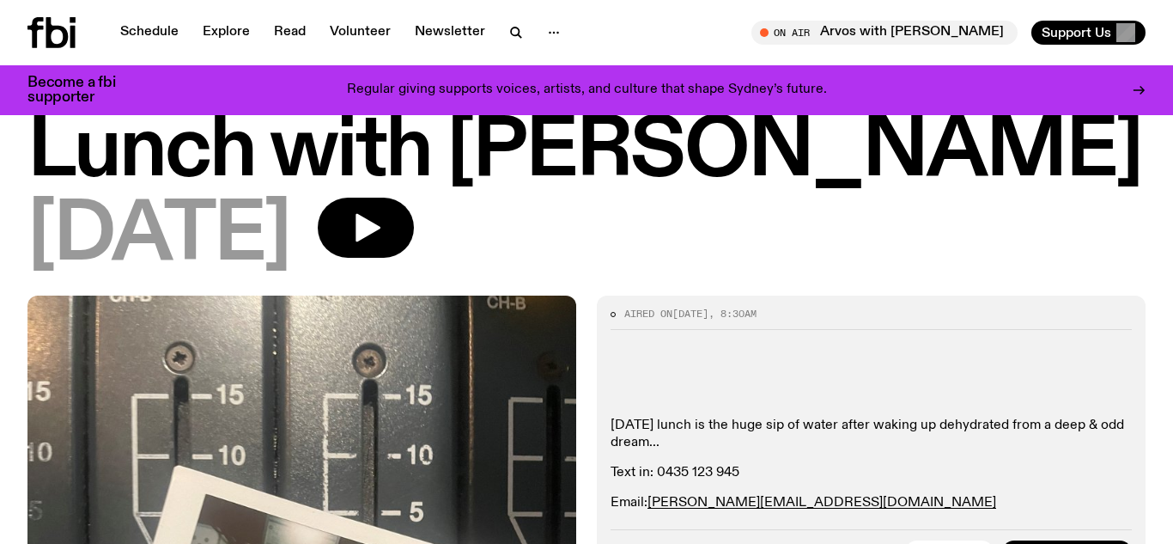  Describe the element at coordinates (360, 33) in the screenshot. I see `a: Volunteer` at that location.